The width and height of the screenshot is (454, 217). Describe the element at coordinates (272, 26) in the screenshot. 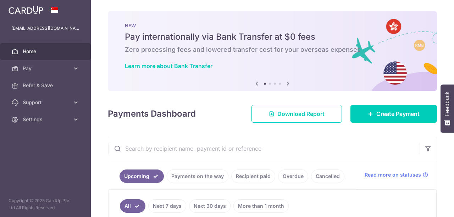

I see `p: NEW` at that location.